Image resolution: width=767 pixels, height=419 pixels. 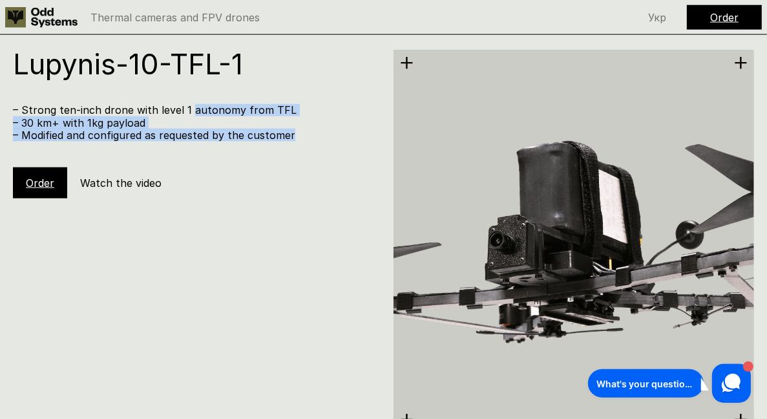 I want to click on p: – 30 km+ with 1kg payload, so click(x=193, y=123).